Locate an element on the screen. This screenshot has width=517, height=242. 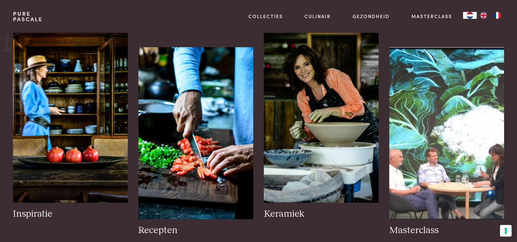
a: PurePascale is located at coordinates (28, 16).